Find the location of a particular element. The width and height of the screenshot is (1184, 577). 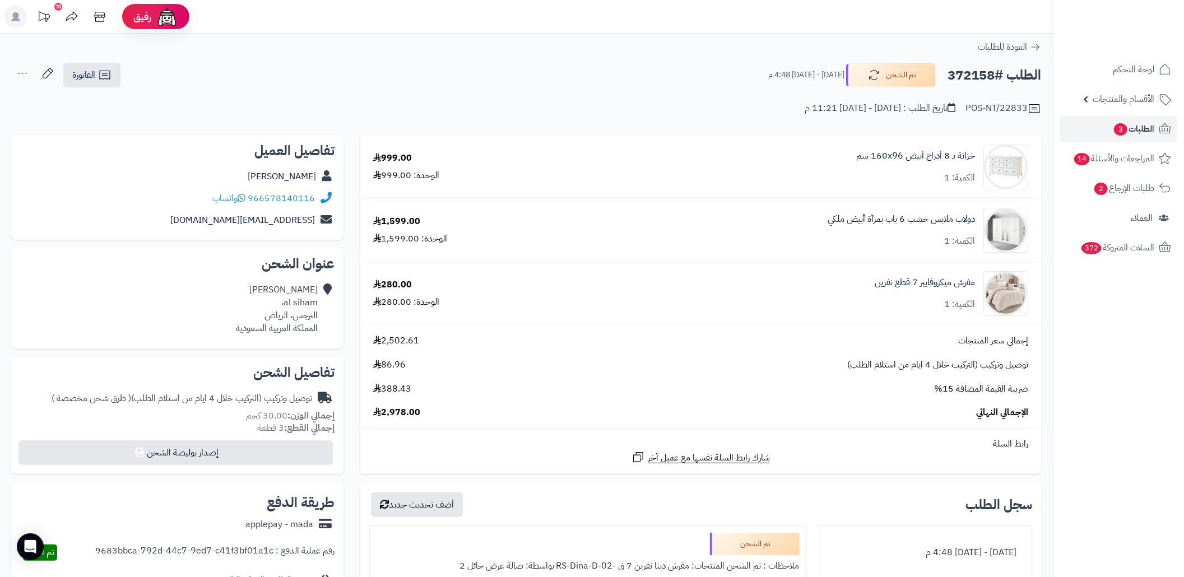

span: 14 is located at coordinates (1082, 159).